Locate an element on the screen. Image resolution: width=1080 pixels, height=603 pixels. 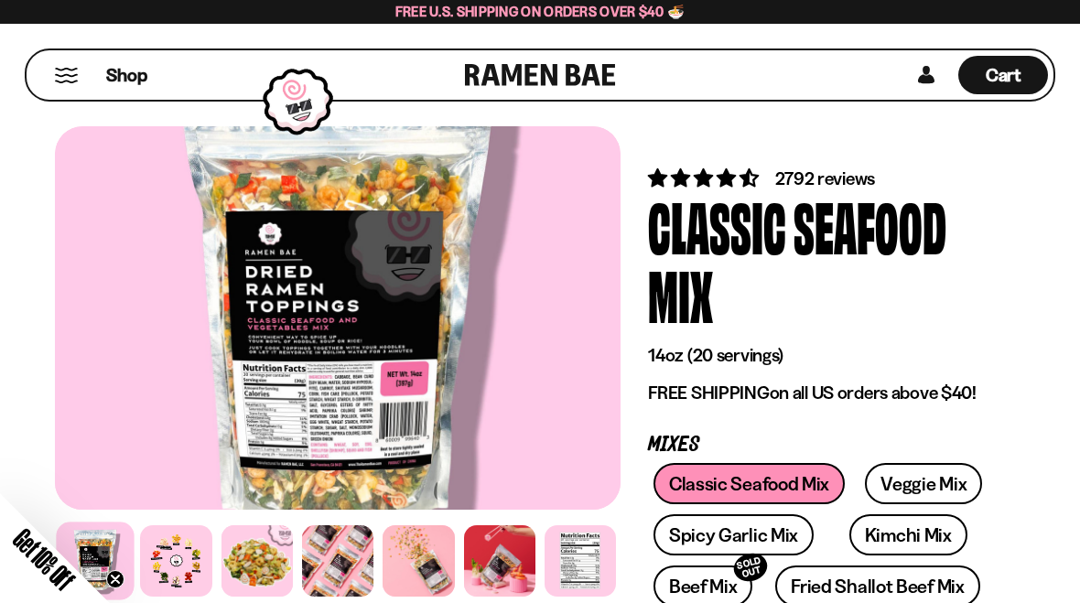
div: SOLD OUT is located at coordinates (751, 567).